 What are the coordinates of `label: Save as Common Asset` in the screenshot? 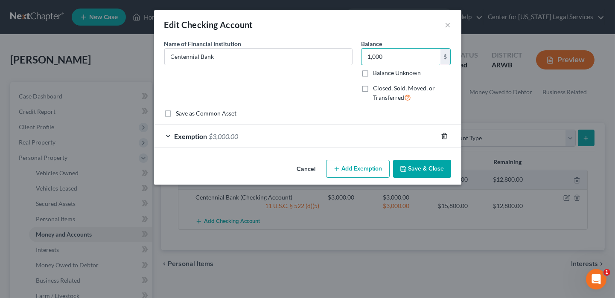 It's located at (207, 114).